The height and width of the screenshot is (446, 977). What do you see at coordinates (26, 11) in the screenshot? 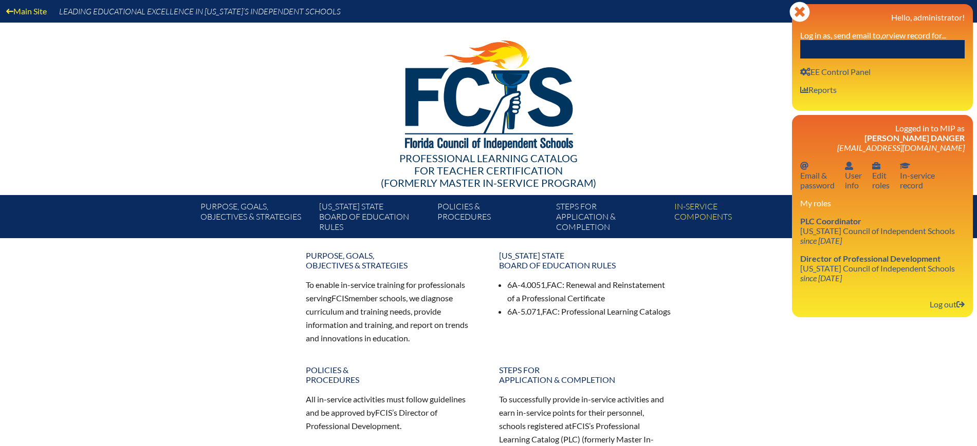
I see `a: Main Site` at bounding box center [26, 11].